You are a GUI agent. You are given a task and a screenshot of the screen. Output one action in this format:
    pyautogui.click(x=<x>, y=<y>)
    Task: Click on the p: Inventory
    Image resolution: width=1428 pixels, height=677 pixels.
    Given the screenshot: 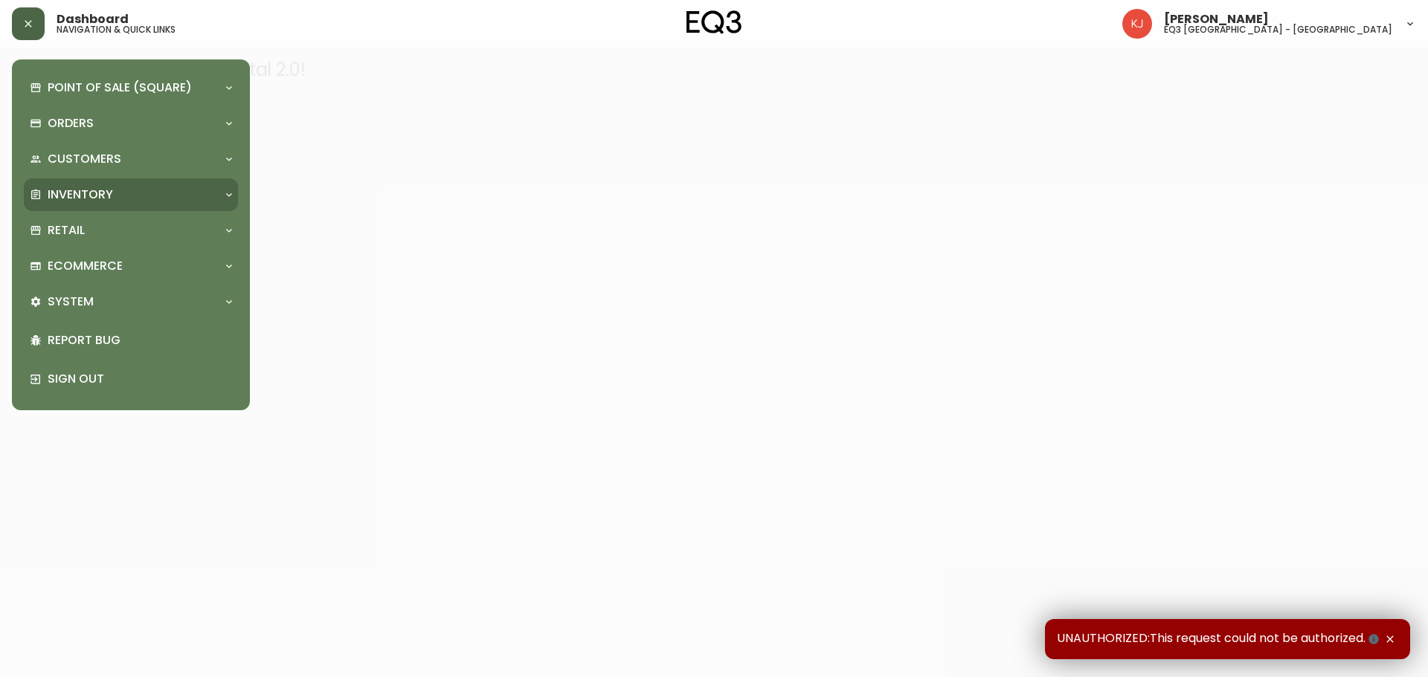 What is the action you would take?
    pyautogui.click(x=80, y=195)
    